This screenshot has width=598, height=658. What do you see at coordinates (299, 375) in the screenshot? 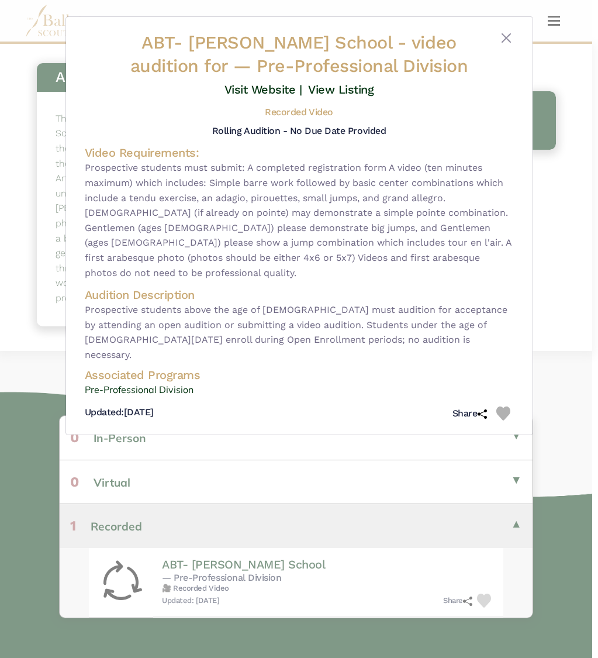
I see `h4: Associated Programs` at bounding box center [299, 375].